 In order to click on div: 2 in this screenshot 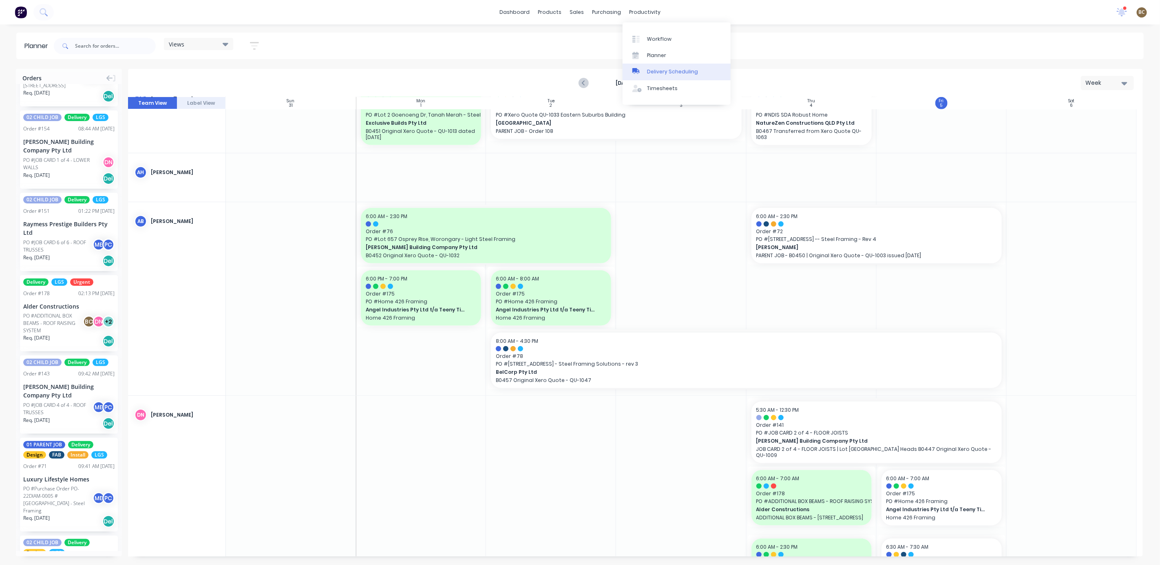, I will do `click(551, 106)`.